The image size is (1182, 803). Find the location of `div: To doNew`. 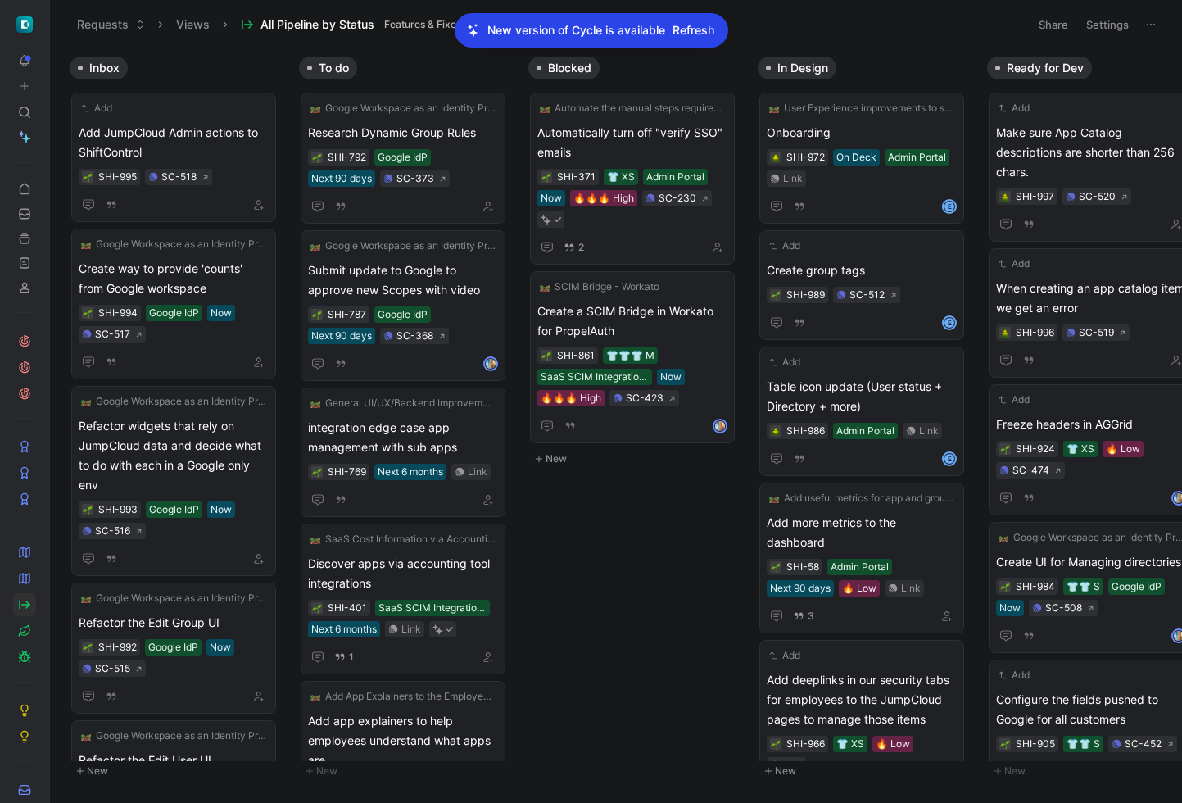

div: To doNew is located at coordinates (407, 419).